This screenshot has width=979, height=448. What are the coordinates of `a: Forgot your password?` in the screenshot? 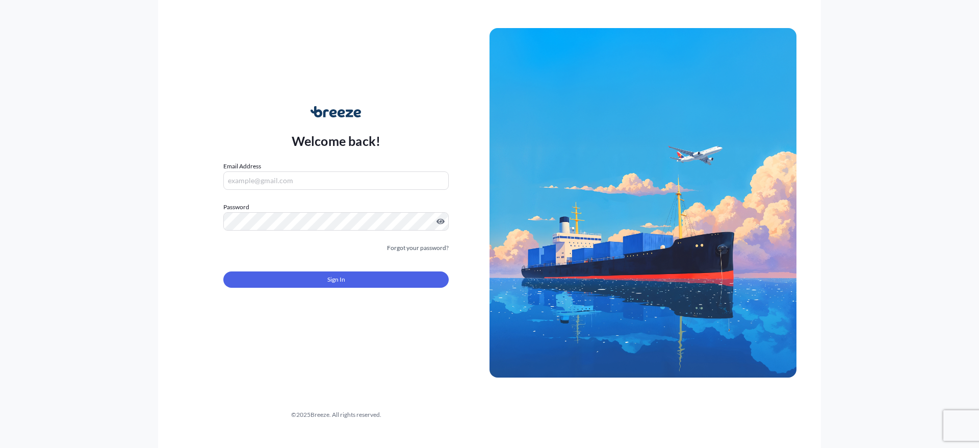 It's located at (417, 248).